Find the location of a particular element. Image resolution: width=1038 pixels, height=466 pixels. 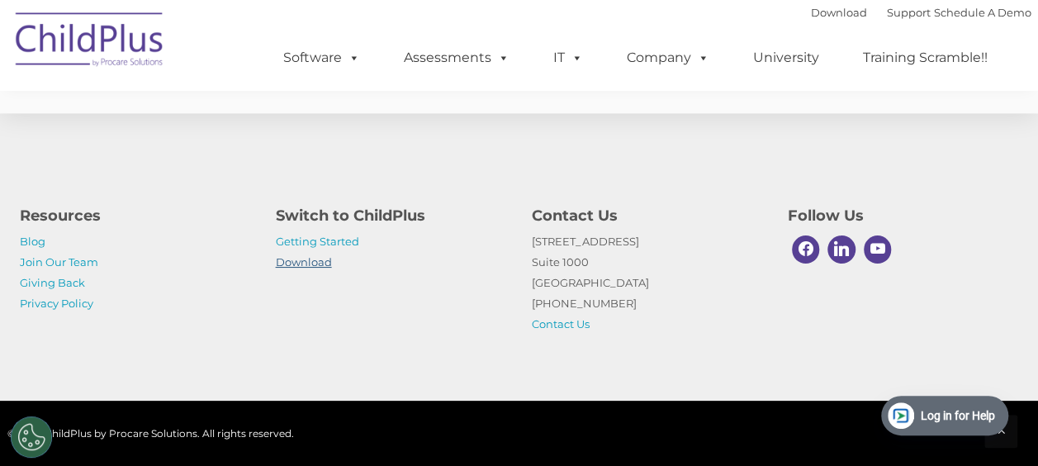

a: Privacy Policy is located at coordinates (56, 303).